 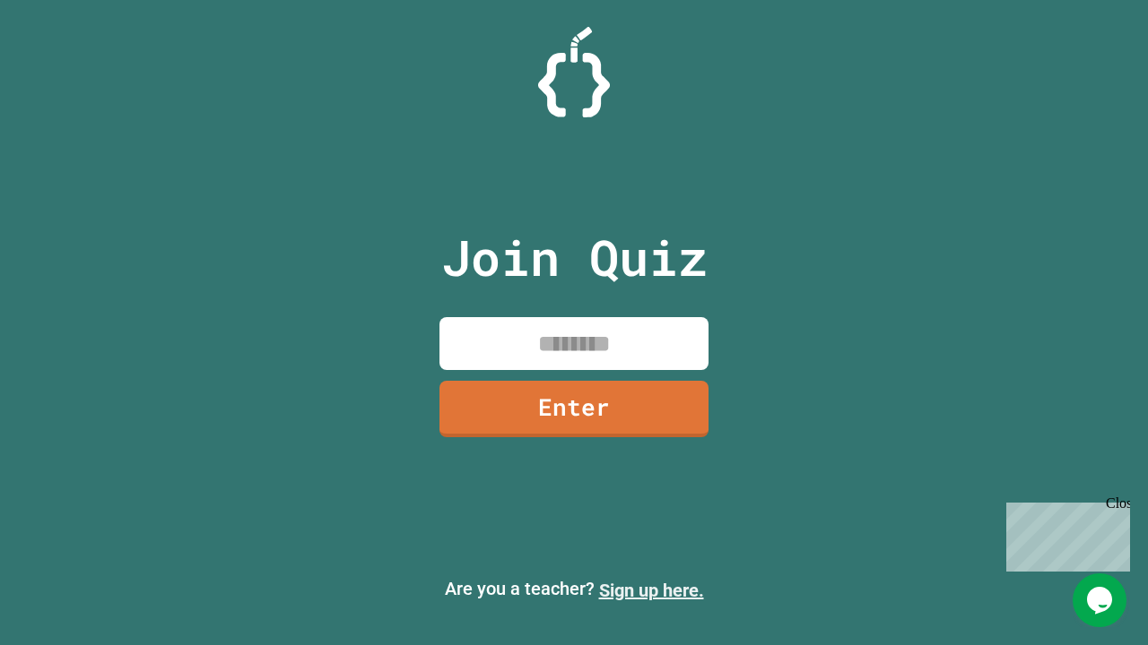 I want to click on p: Are you a teacher?, so click(x=574, y=590).